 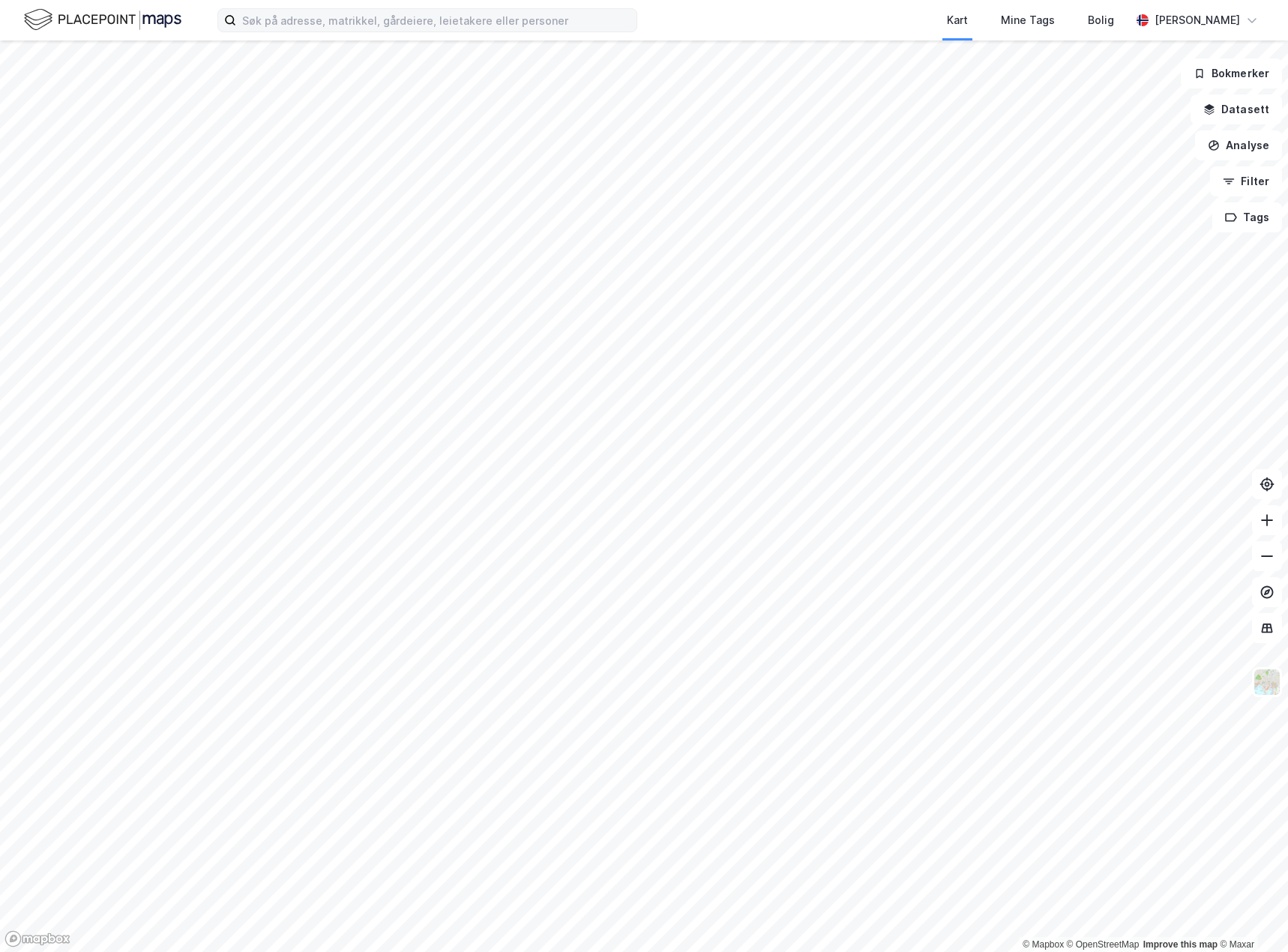 I want to click on img: Z, so click(x=1267, y=683).